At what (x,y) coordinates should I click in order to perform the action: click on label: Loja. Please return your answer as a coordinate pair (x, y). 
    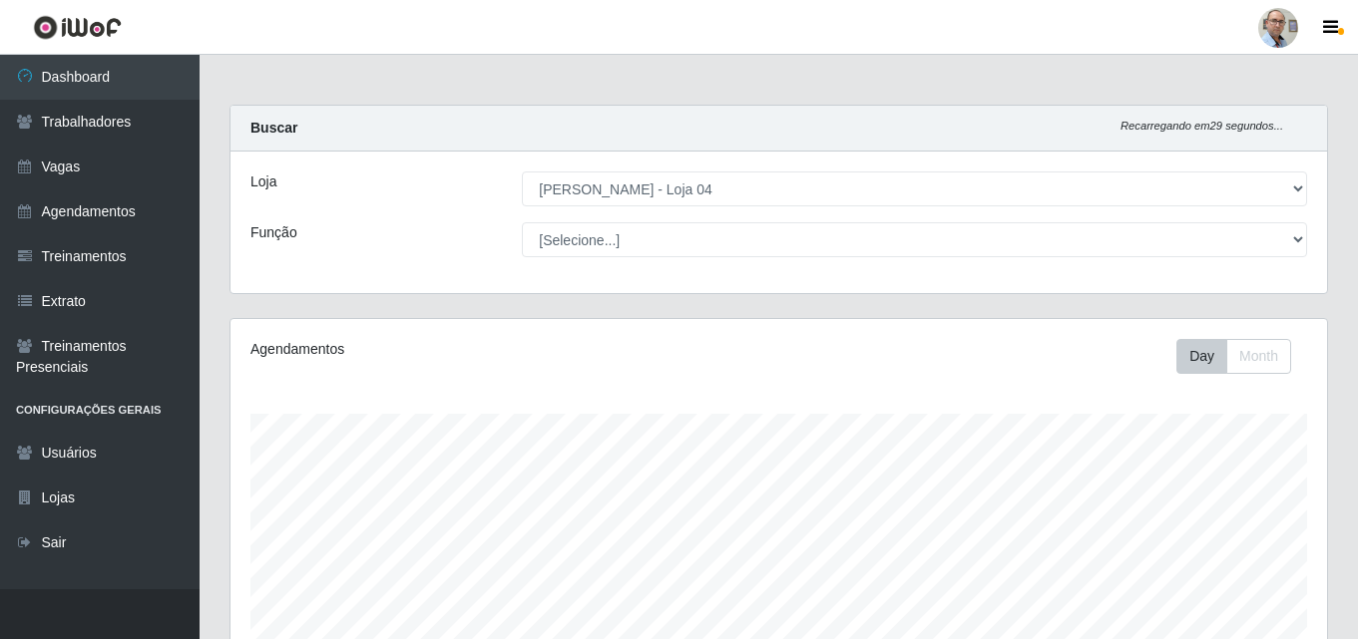
    Looking at the image, I should click on (263, 182).